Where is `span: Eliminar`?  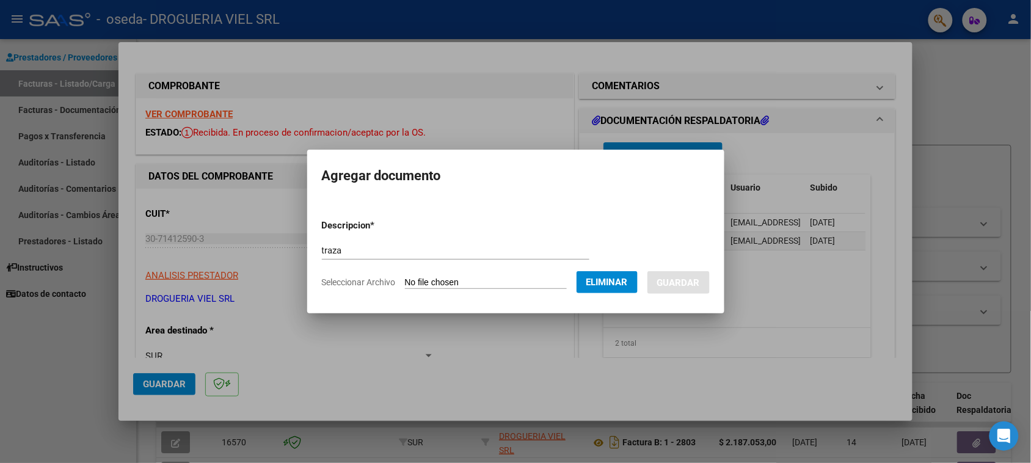 span: Eliminar is located at coordinates (607, 282).